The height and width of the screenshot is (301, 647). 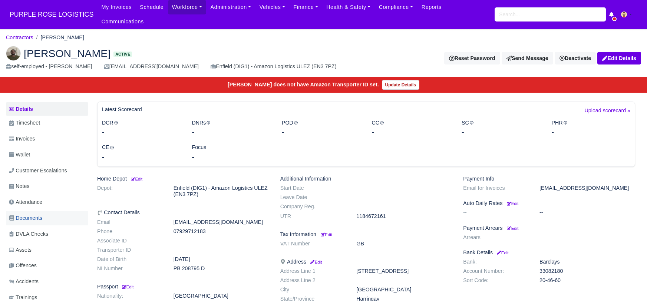 I want to click on a: DVLA Checks, so click(x=47, y=234).